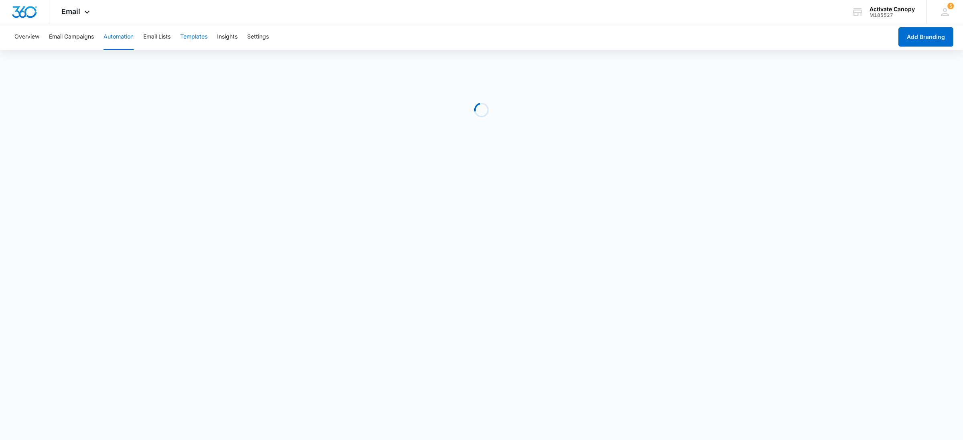 Image resolution: width=963 pixels, height=440 pixels. What do you see at coordinates (925, 37) in the screenshot?
I see `button: Add Branding` at bounding box center [925, 37].